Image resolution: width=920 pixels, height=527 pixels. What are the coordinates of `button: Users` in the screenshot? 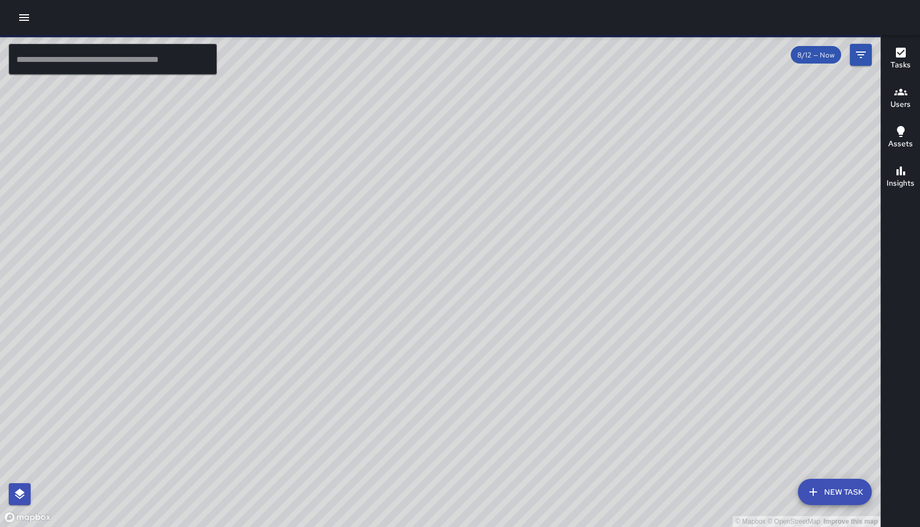 It's located at (900, 99).